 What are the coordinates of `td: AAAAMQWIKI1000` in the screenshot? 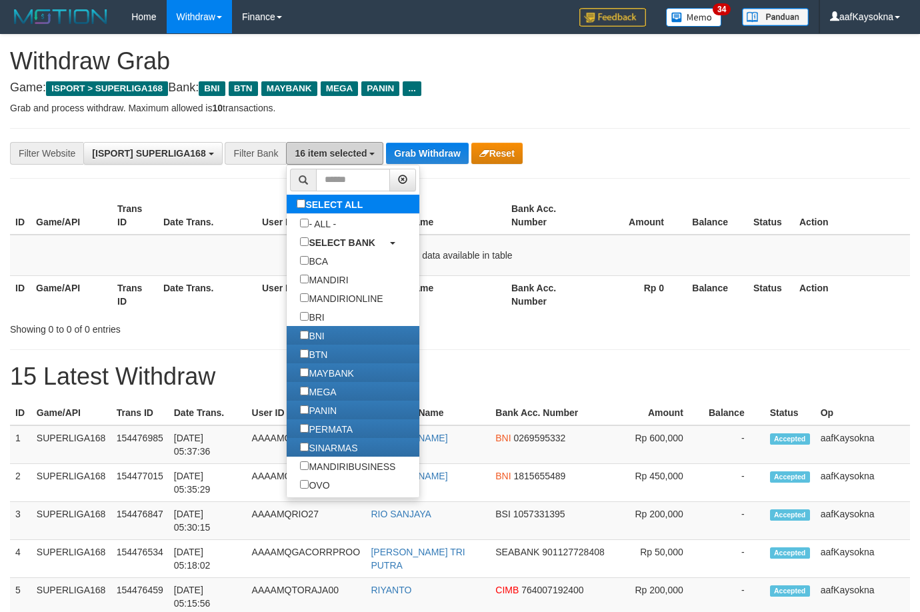 It's located at (306, 445).